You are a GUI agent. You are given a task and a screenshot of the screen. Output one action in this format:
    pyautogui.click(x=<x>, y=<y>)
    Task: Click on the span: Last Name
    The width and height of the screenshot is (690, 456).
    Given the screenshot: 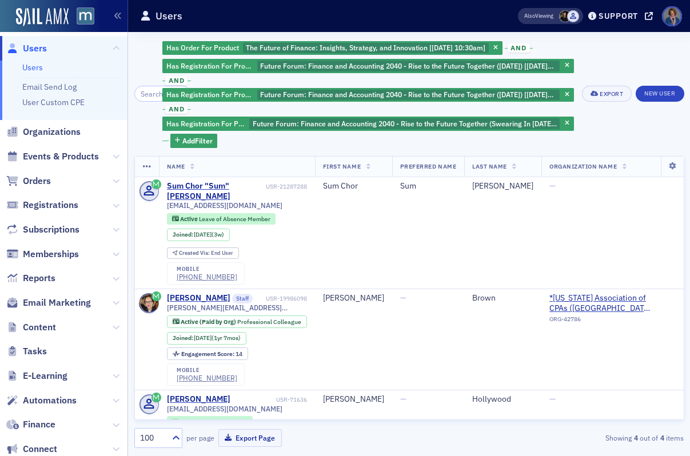 What is the action you would take?
    pyautogui.click(x=489, y=166)
    